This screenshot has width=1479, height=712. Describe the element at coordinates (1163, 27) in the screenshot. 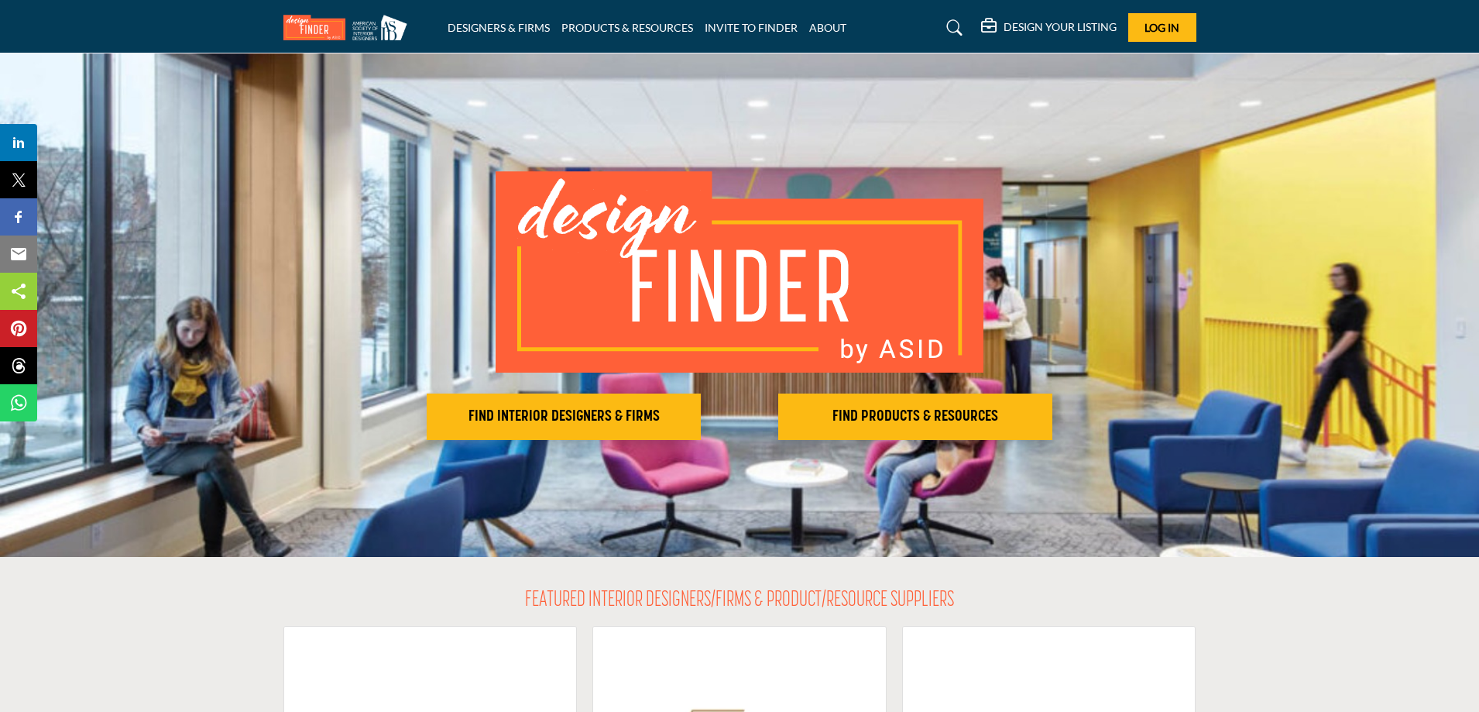

I see `button: Log In` at that location.